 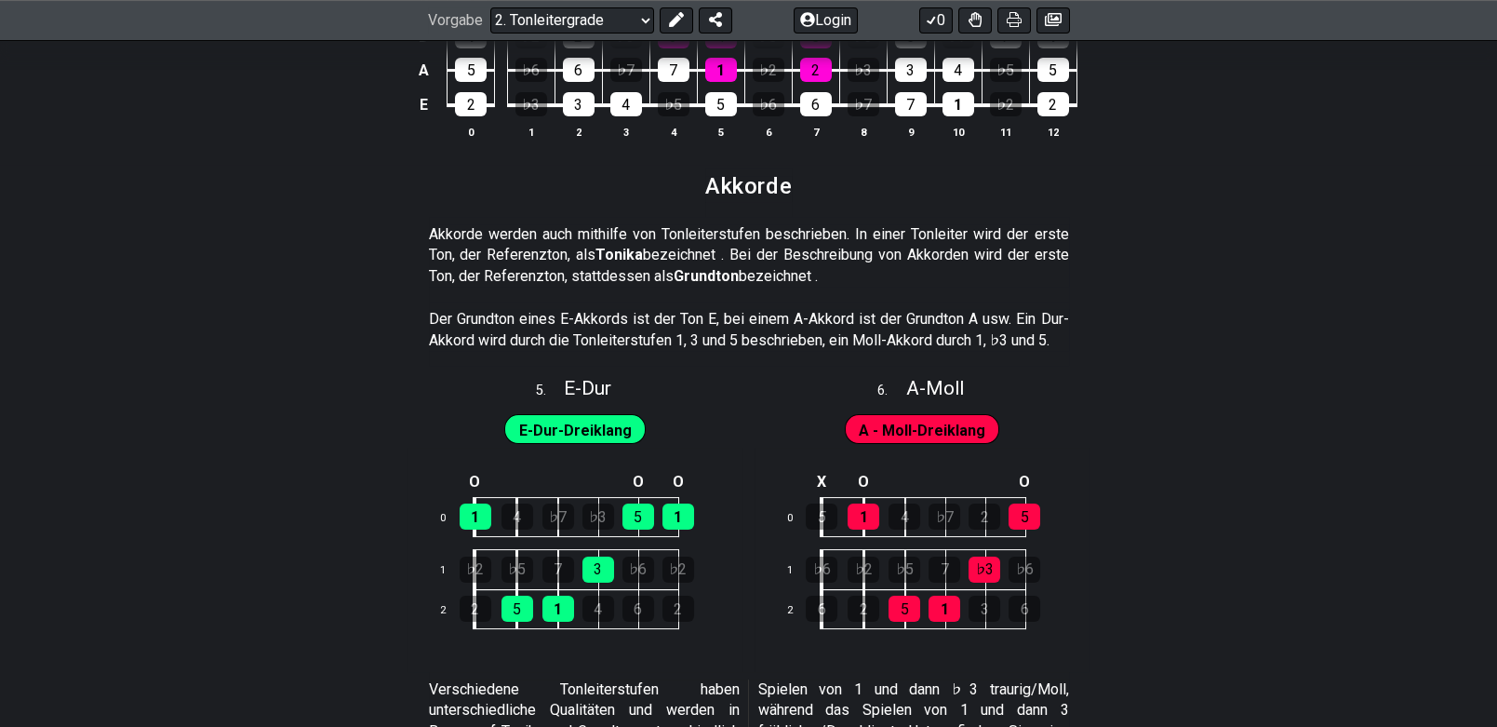 I want to click on font: E, so click(x=423, y=104).